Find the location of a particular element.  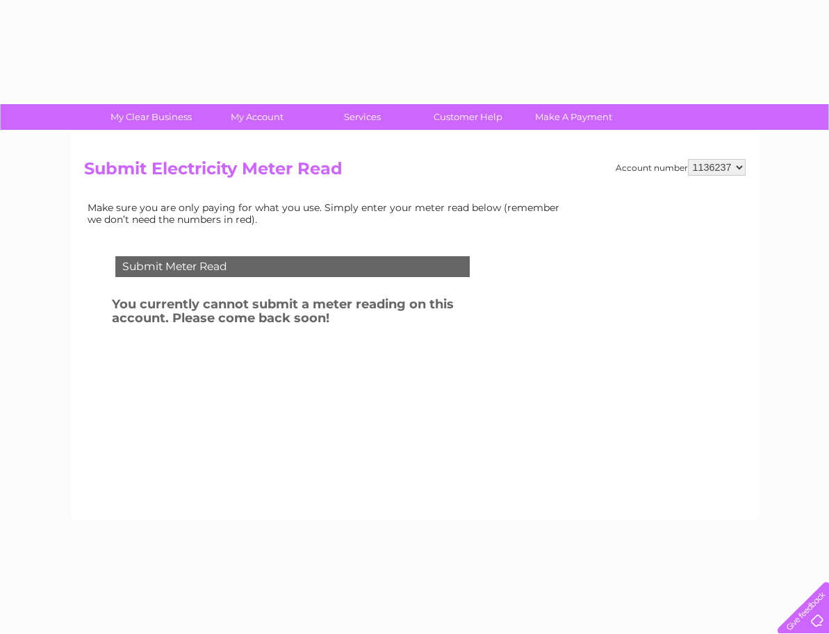

a: My Account is located at coordinates (256, 117).